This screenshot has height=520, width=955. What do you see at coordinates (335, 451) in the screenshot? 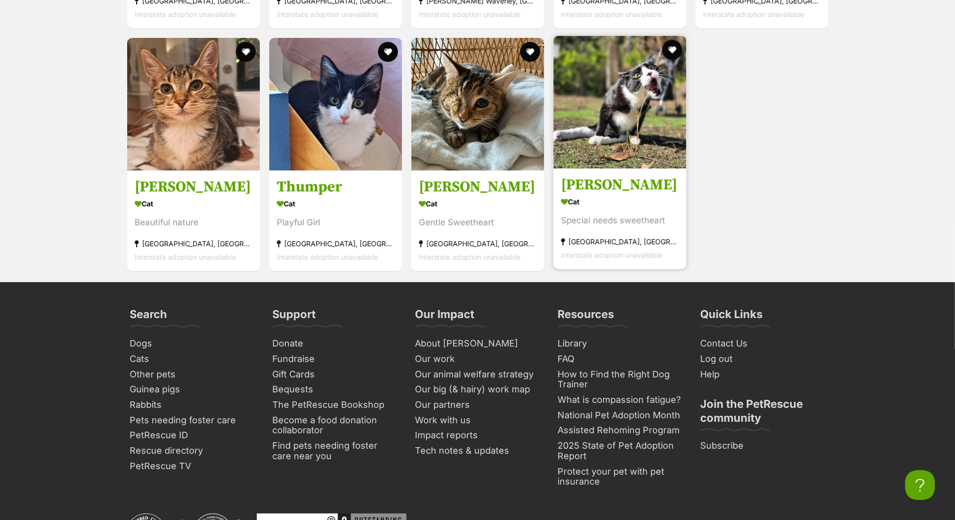
I see `a: Find pets needing foster care near you` at bounding box center [335, 451].